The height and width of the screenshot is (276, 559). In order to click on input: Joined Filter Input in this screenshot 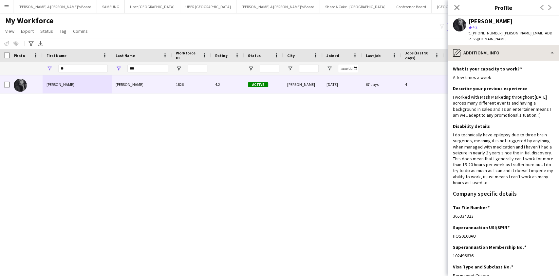, I will do `click(348, 68)`.